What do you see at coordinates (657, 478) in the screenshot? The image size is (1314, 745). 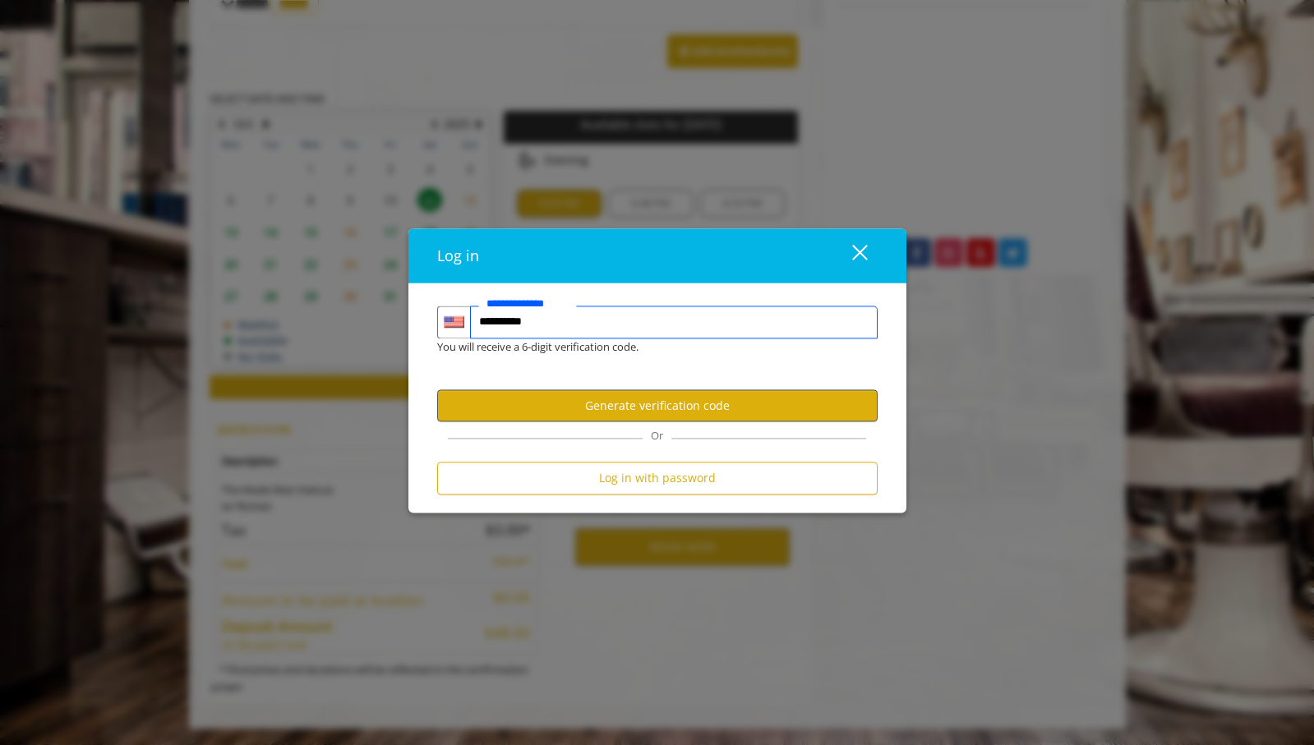 I see `button: Log in with password` at bounding box center [657, 478].